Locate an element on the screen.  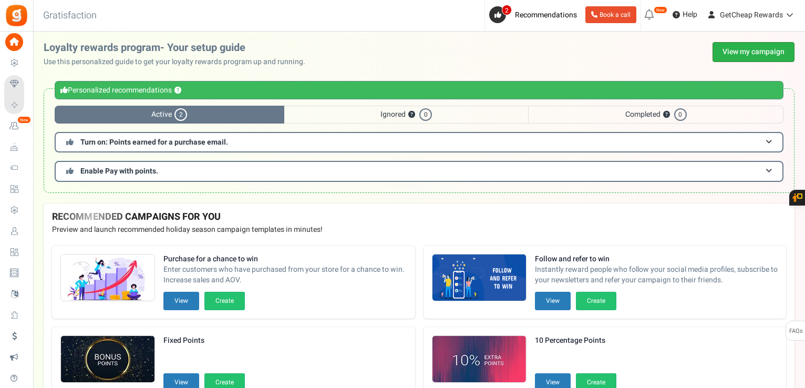
span: GetCheap Rewards is located at coordinates (752, 15).